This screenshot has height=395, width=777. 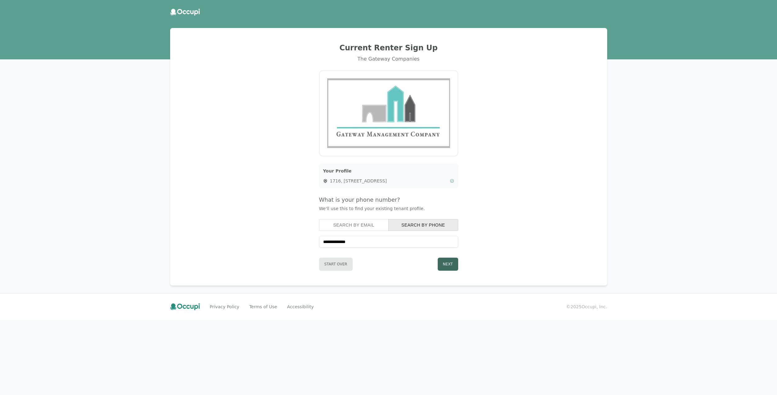 I want to click on button: Next, so click(x=448, y=264).